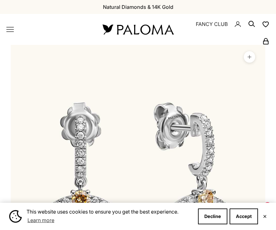  Describe the element at coordinates (138, 7) in the screenshot. I see `p: Natural Diamonds & 14K Gold` at that location.